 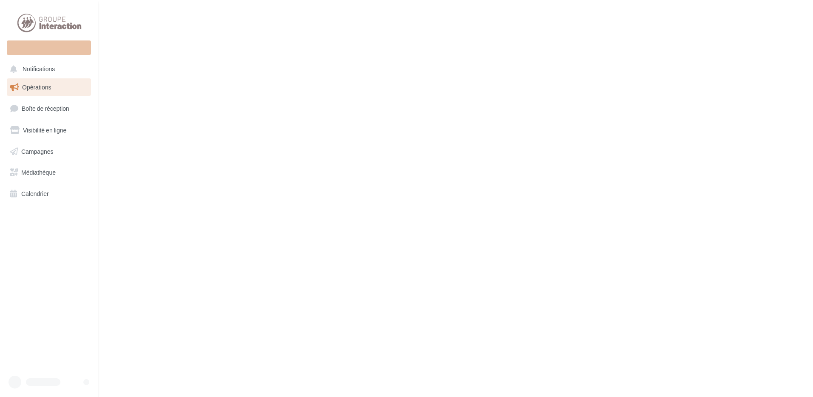 What do you see at coordinates (49, 172) in the screenshot?
I see `a: Médiathèque` at bounding box center [49, 172].